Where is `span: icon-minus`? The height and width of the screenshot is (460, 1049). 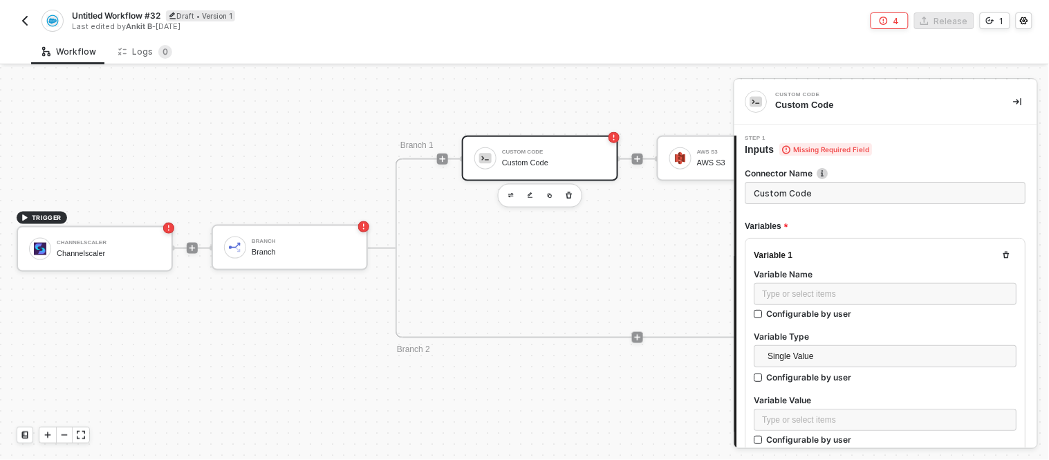 span: icon-minus is located at coordinates (64, 435).